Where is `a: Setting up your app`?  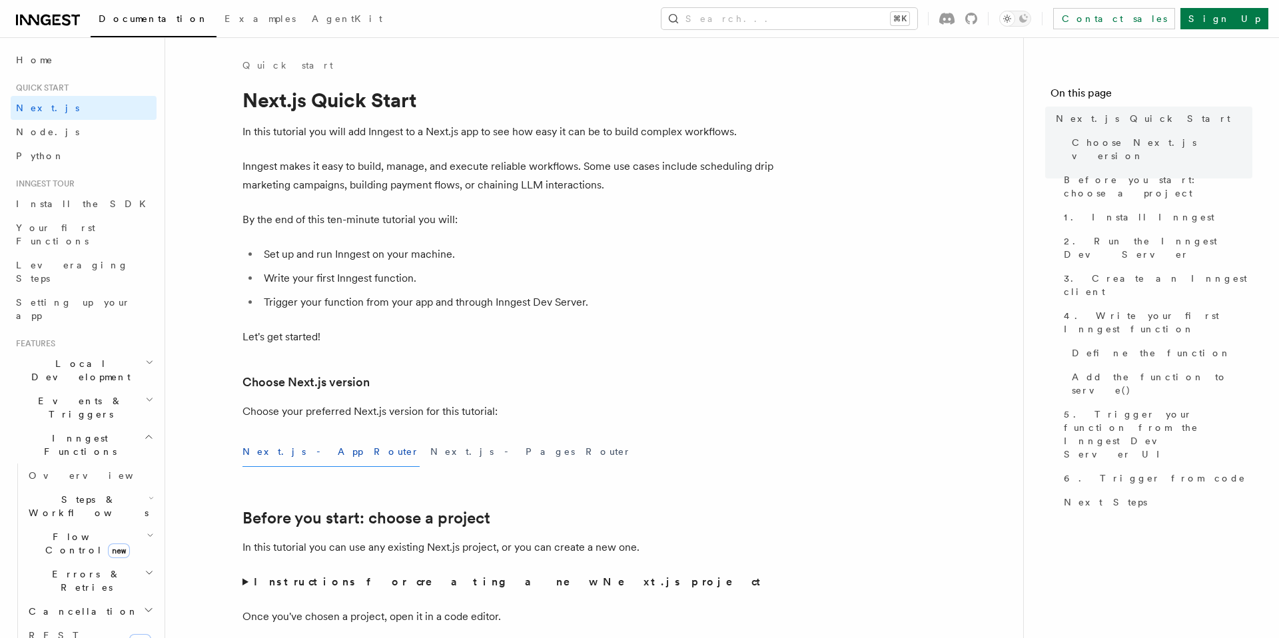
a: Setting up your app is located at coordinates (83, 309).